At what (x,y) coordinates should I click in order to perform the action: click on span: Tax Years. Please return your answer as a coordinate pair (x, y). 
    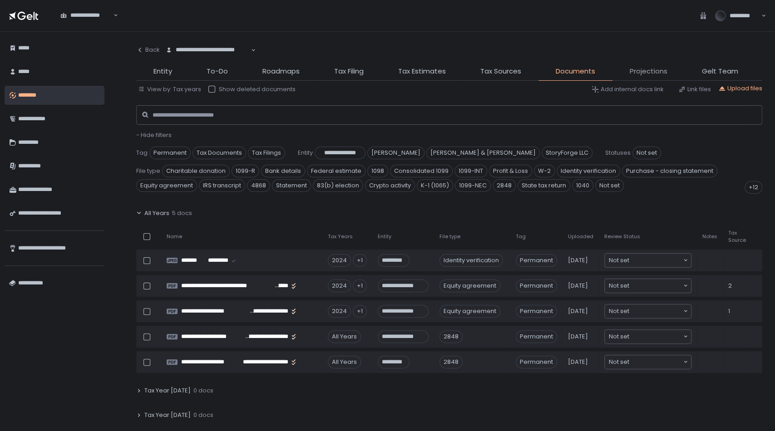
    Looking at the image, I should click on (340, 237).